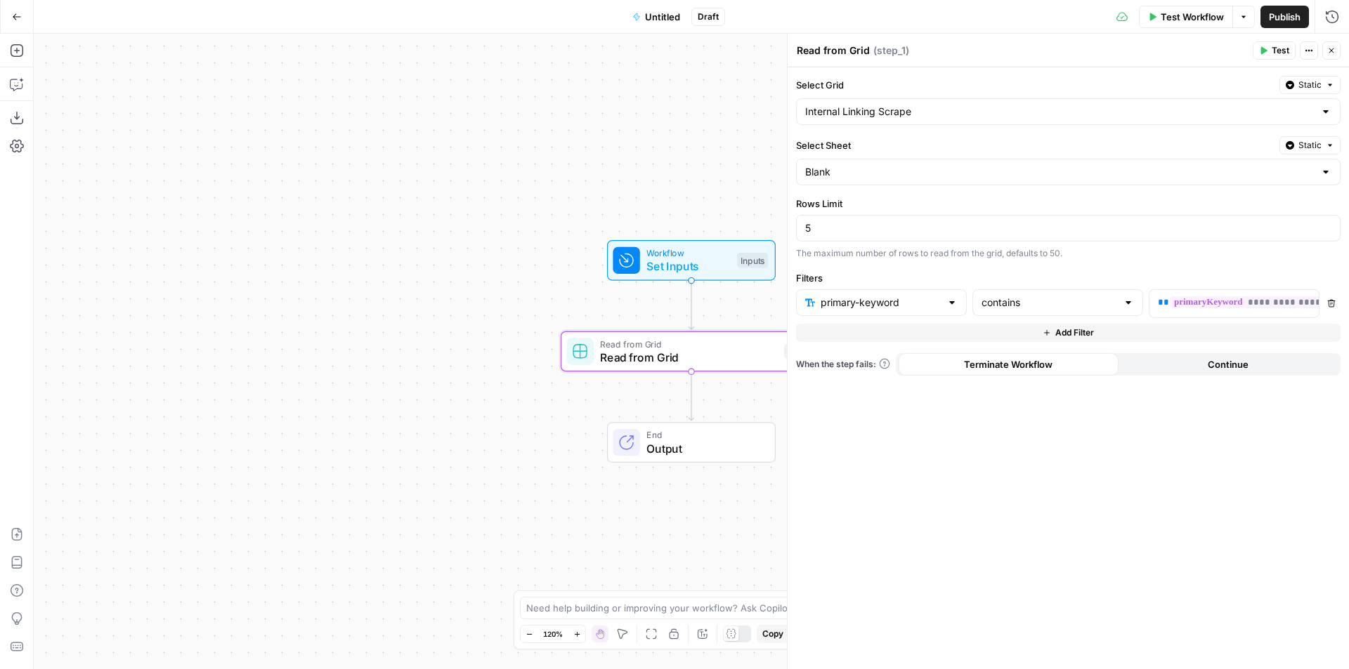 This screenshot has height=669, width=1349. What do you see at coordinates (773, 634) in the screenshot?
I see `span: Copy` at bounding box center [773, 634].